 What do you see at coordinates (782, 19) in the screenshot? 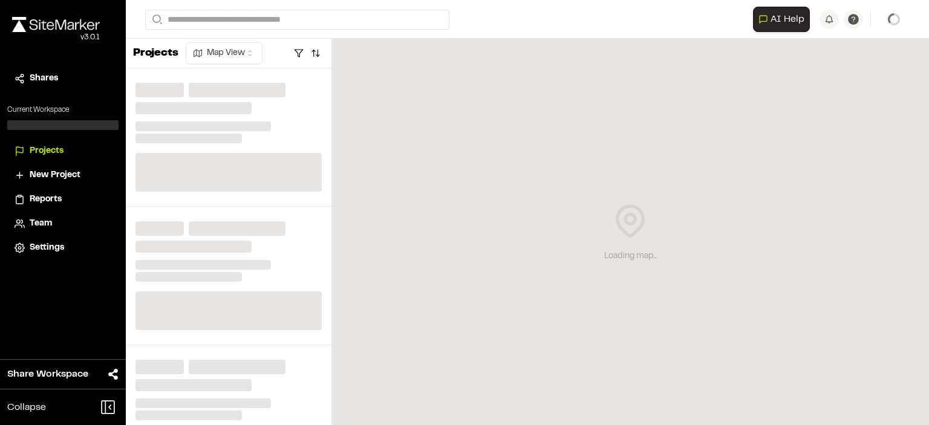
I see `button: Open AI Assistant` at bounding box center [782, 19].